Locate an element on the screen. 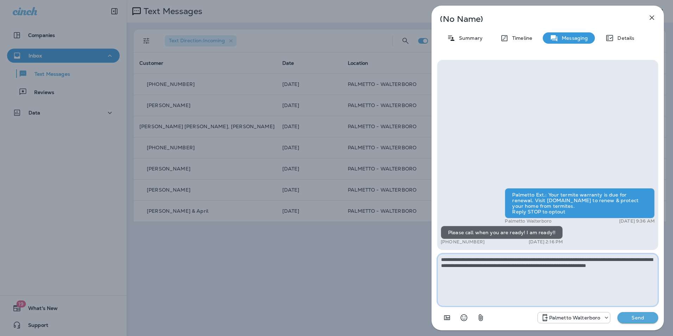 The image size is (673, 336). p: Messaging is located at coordinates (573, 38).